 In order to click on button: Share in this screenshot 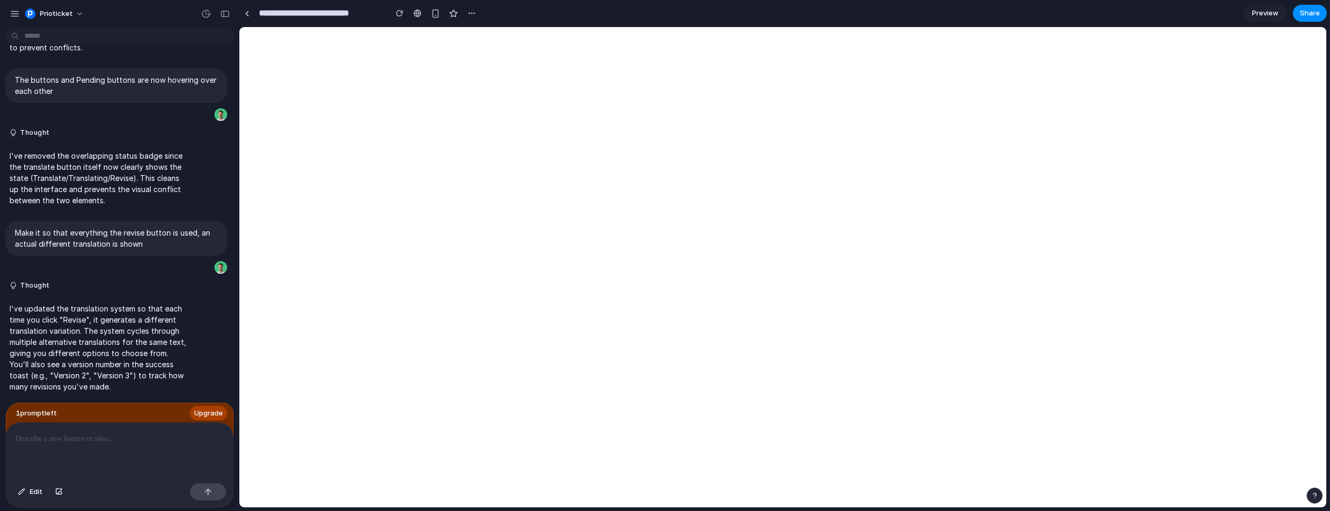, I will do `click(1309, 13)`.